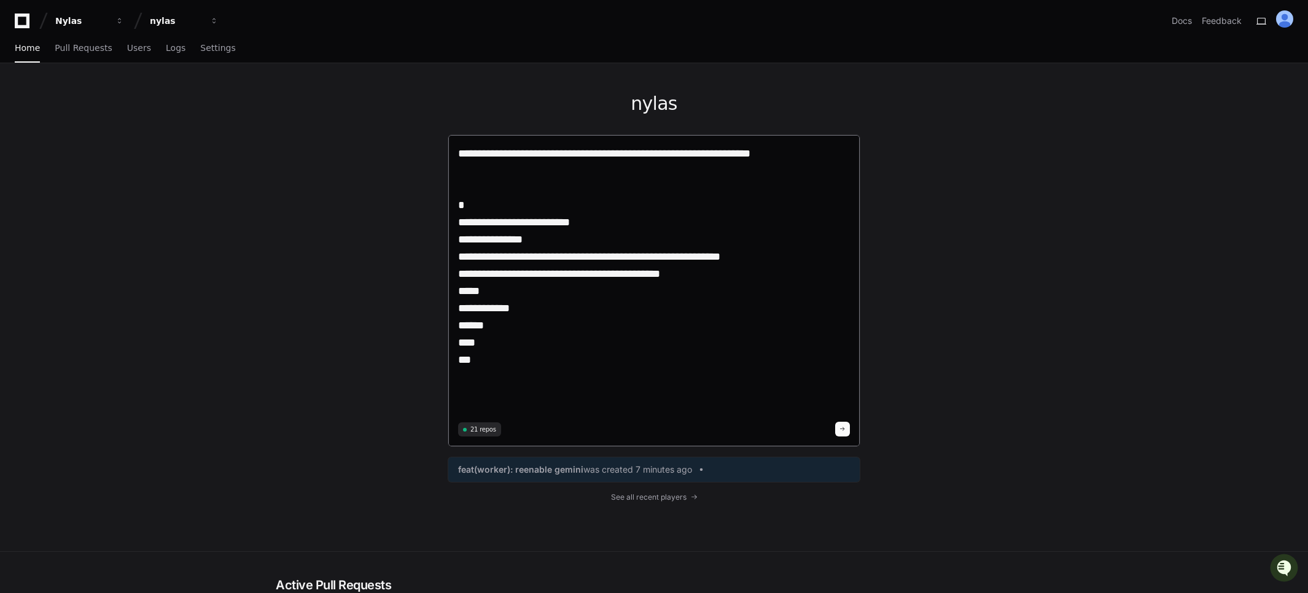 This screenshot has height=593, width=1308. What do you see at coordinates (83, 48) in the screenshot?
I see `span: Pull Requests` at bounding box center [83, 48].